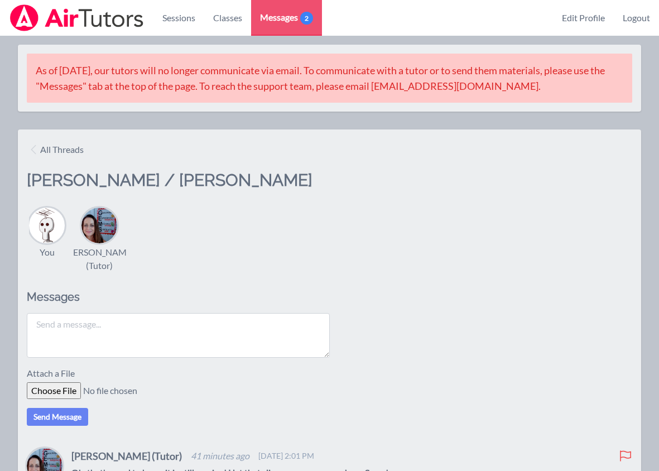 This screenshot has width=659, height=471. I want to click on h2: Messages, so click(178, 297).